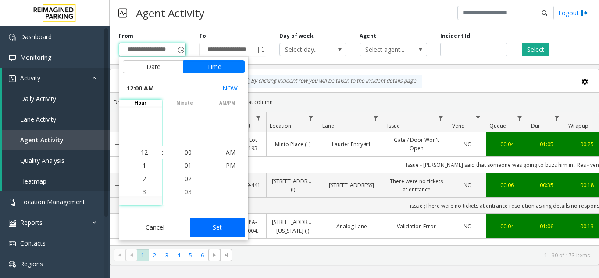 This screenshot has width=599, height=278. Describe the element at coordinates (227, 103) in the screenshot. I see `span: AM/PM` at that location.